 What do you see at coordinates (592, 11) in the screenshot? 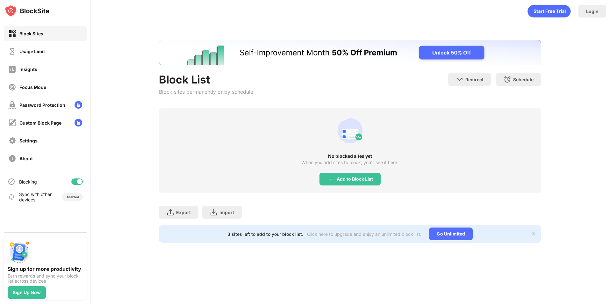
I see `div: Login` at bounding box center [592, 11].